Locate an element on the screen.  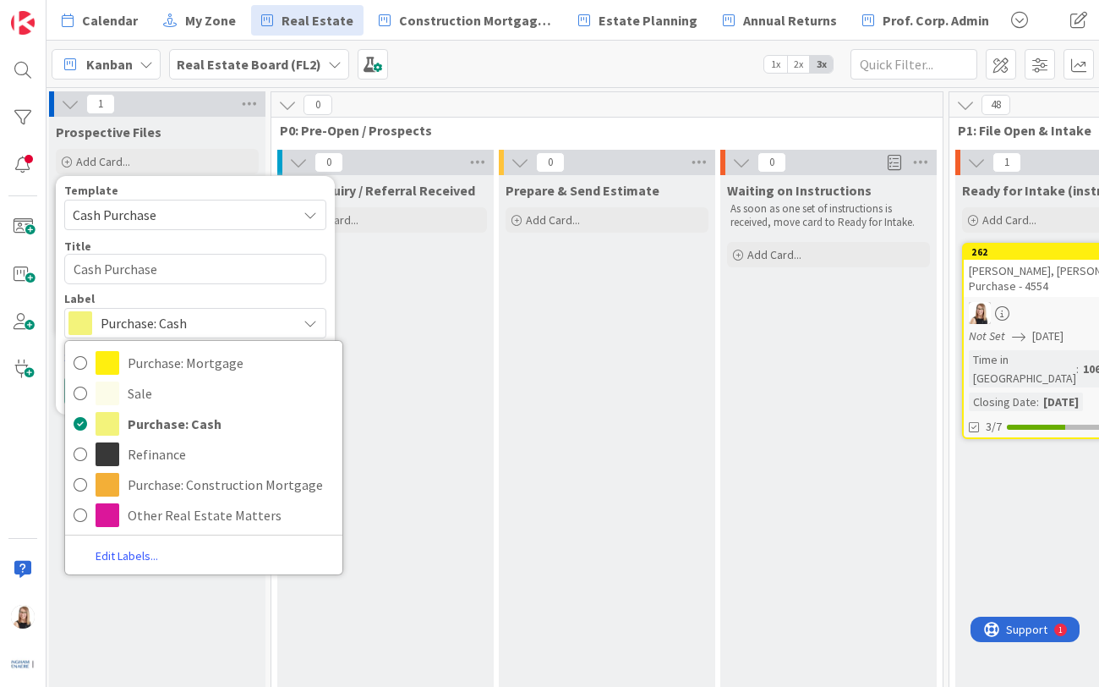
a: Edit Labels... is located at coordinates (127, 556).